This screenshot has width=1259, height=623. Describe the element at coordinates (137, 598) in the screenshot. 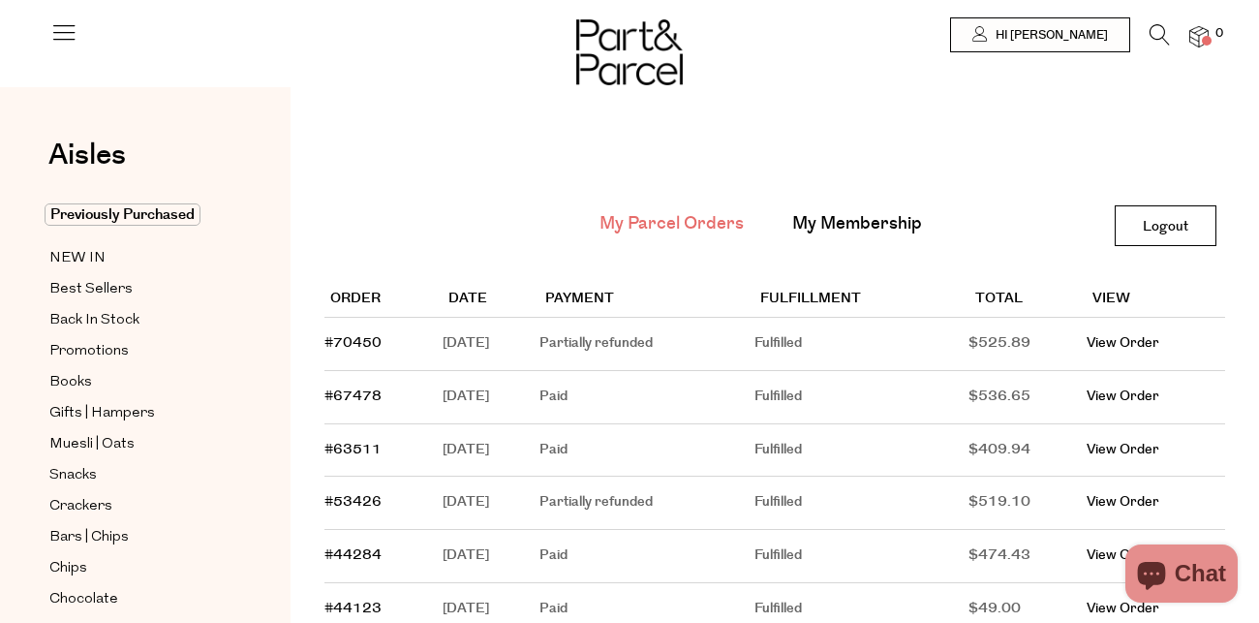

I see `a: Chocolate` at that location.